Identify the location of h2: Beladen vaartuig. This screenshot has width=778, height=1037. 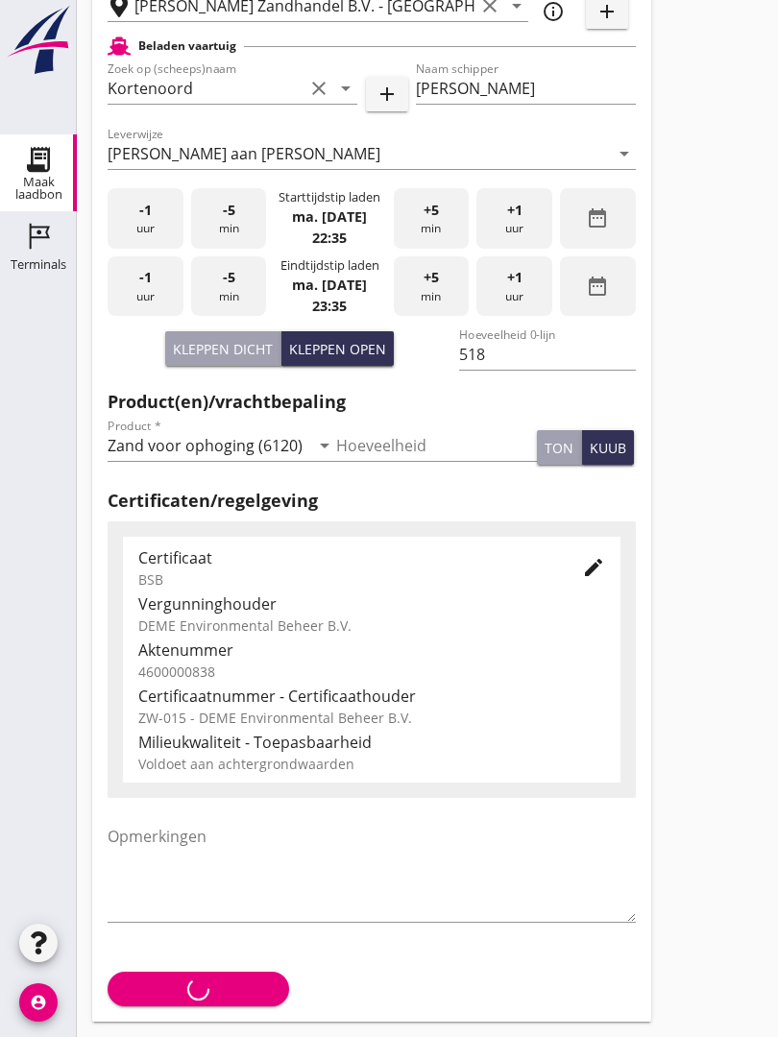
(187, 46).